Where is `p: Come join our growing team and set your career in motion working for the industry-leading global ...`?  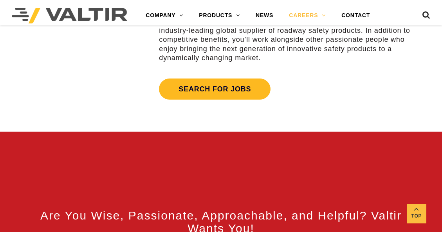 p: Come join our growing team and set your career in motion working for the industry-leading global ... is located at coordinates (290, 40).